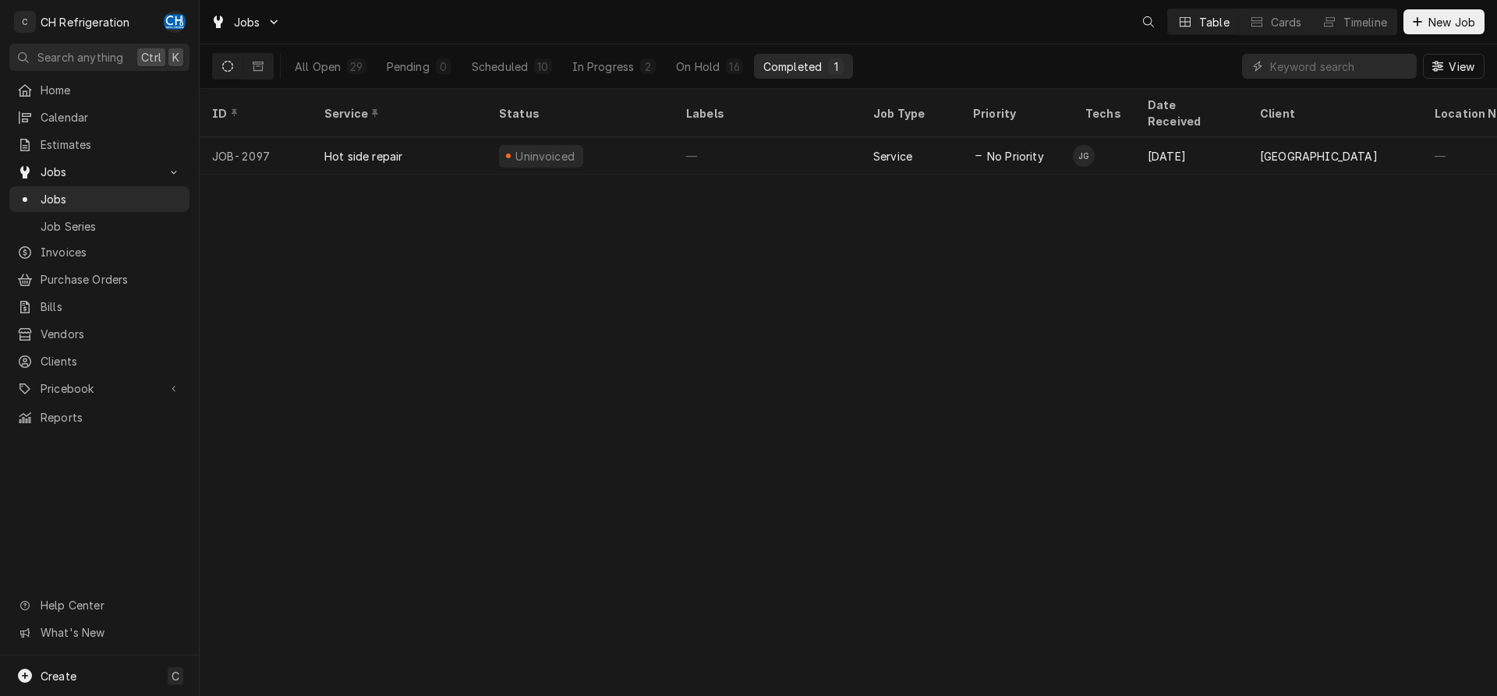  What do you see at coordinates (254, 113) in the screenshot?
I see `div: ID` at bounding box center [254, 113].